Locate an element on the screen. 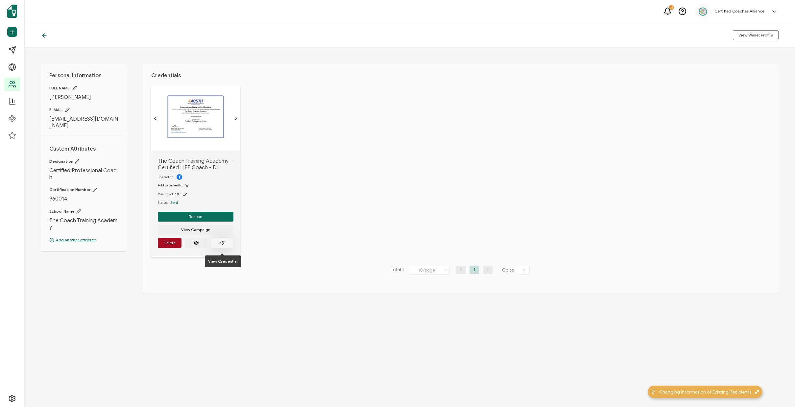  span: Certification Number is located at coordinates (84, 190).